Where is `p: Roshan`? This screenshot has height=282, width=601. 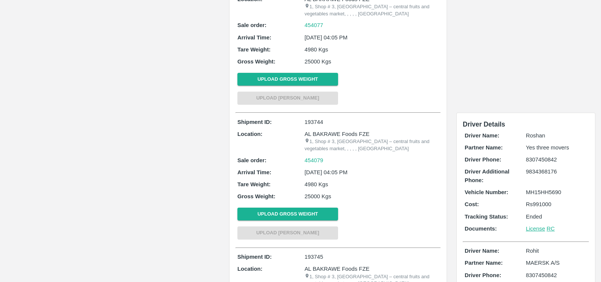 p: Roshan is located at coordinates (557, 136).